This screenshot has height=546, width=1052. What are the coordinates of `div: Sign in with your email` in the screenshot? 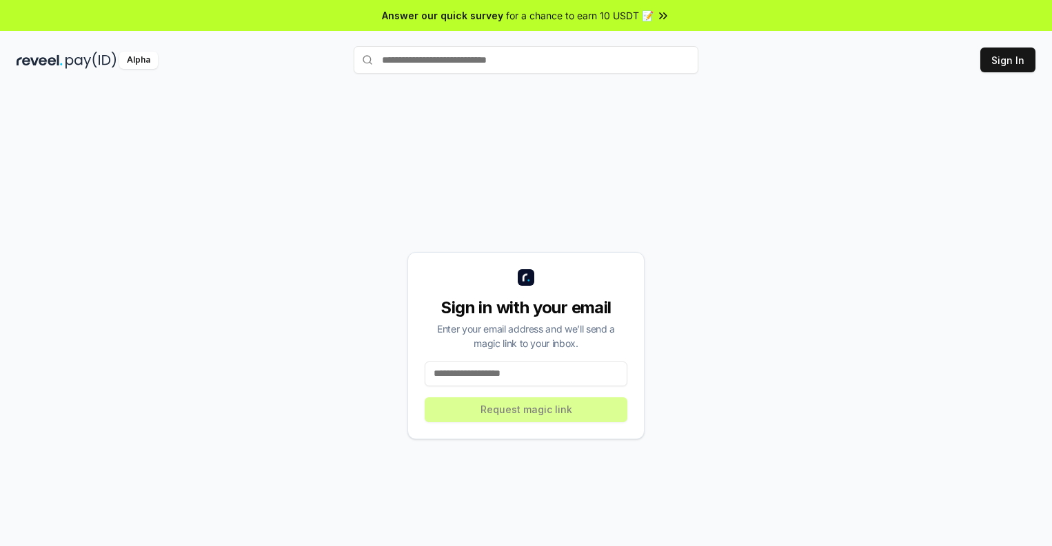 It's located at (526, 308).